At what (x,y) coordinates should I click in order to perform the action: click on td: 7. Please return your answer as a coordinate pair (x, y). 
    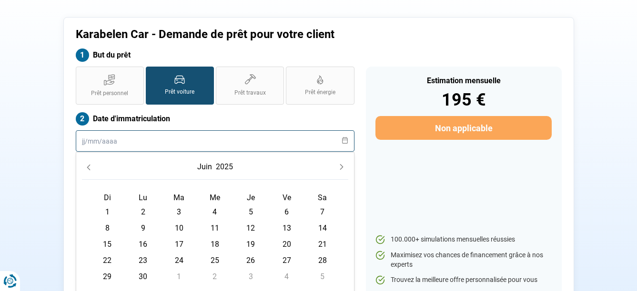
    Looking at the image, I should click on (322, 212).